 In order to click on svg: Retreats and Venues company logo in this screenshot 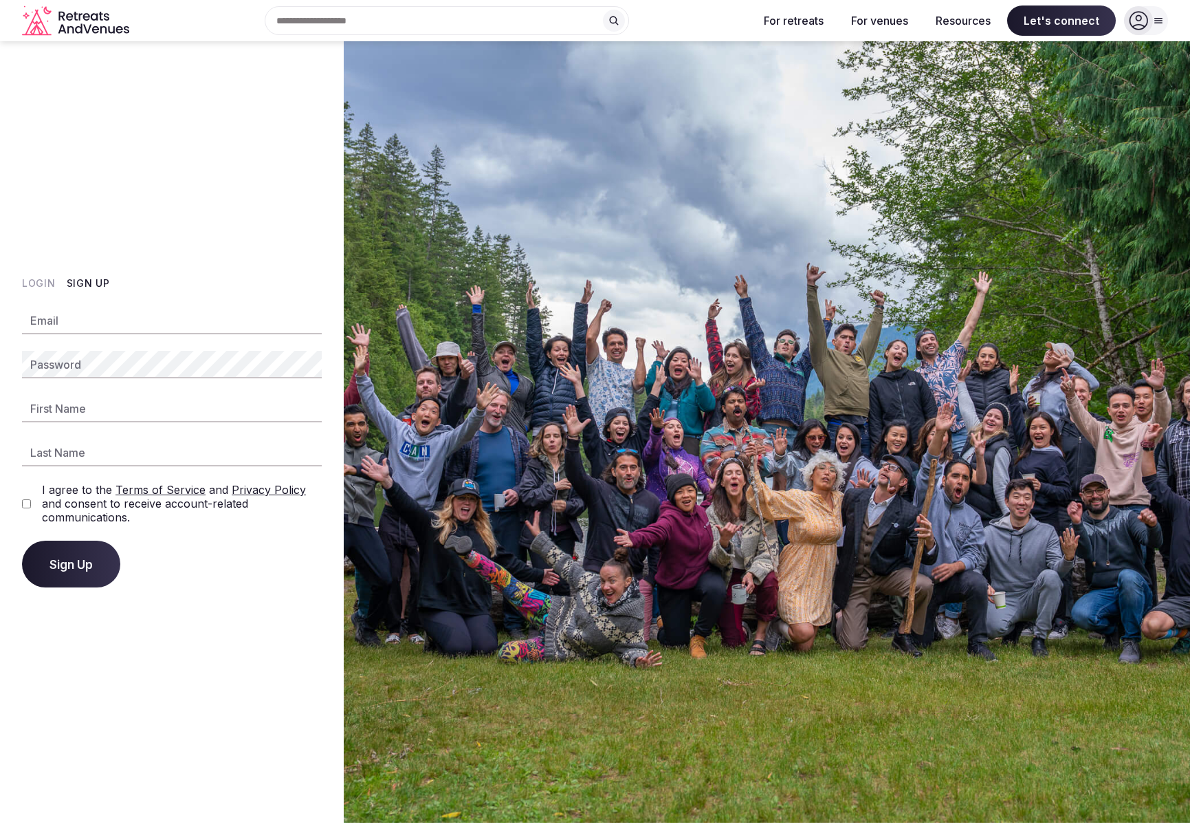, I will do `click(77, 21)`.